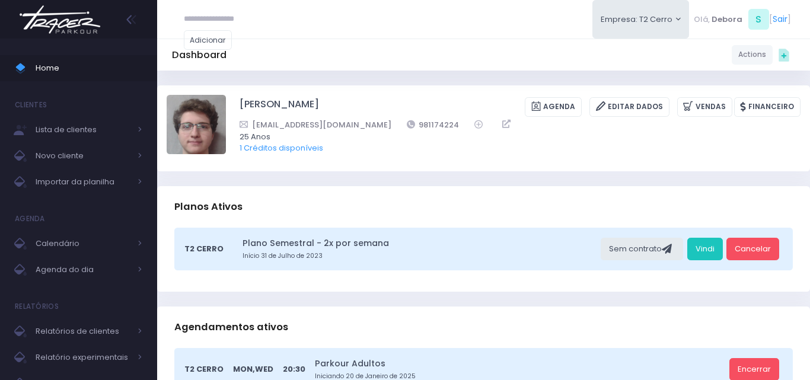 The image size is (810, 380). What do you see at coordinates (253, 369) in the screenshot?
I see `span: Mon,Wed` at bounding box center [253, 369].